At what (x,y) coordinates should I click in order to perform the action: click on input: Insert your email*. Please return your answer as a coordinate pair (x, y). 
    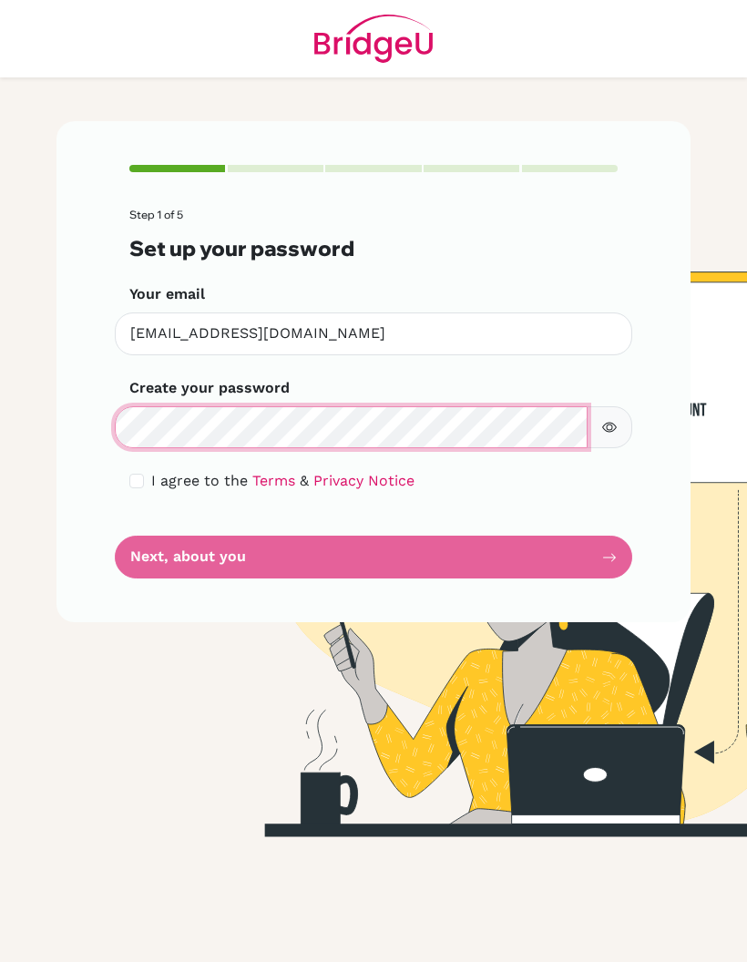
    Looking at the image, I should click on (373, 333).